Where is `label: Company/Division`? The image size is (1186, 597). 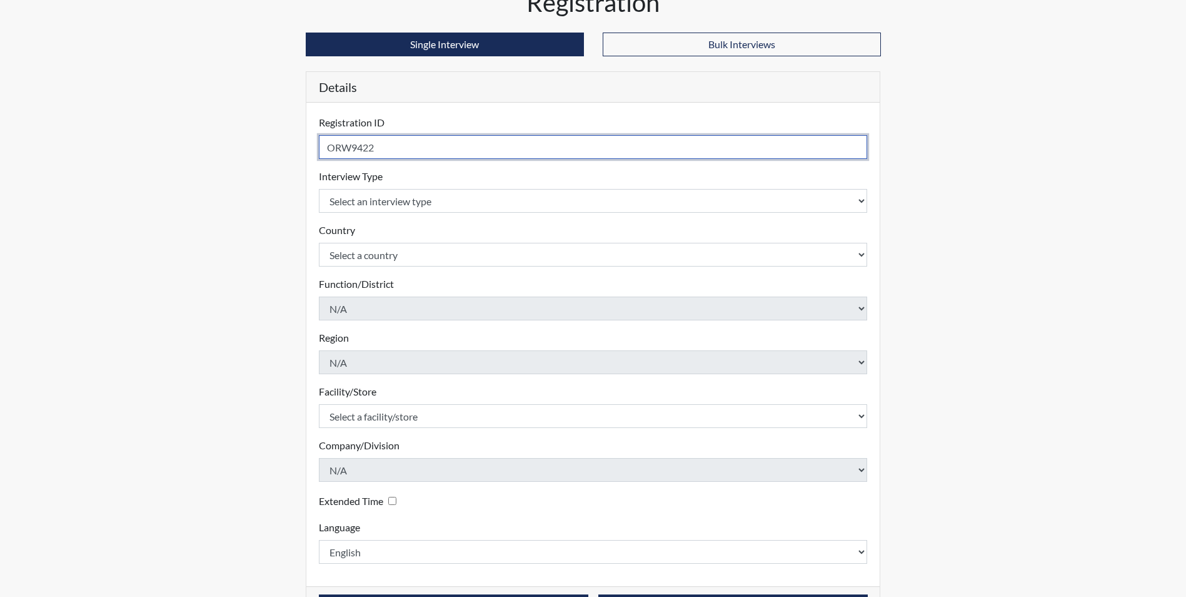 label: Company/Division is located at coordinates (359, 445).